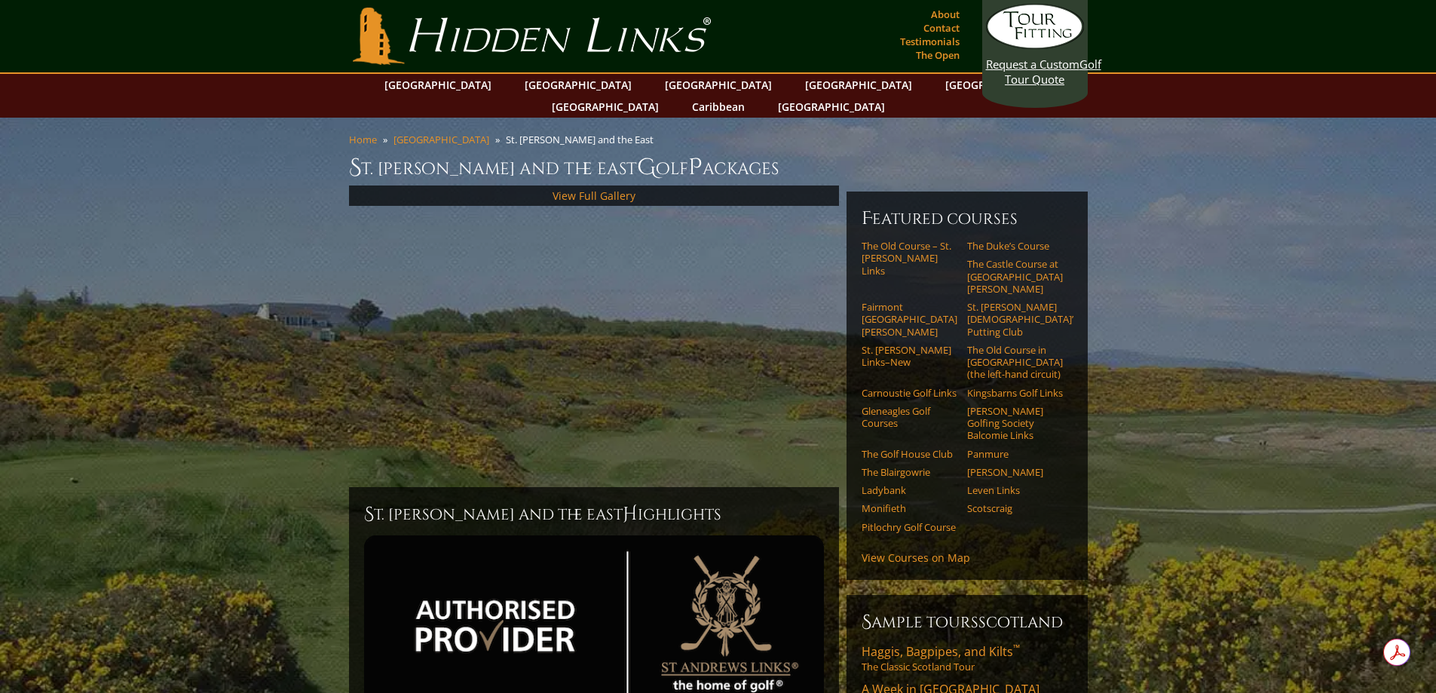 This screenshot has height=693, width=1436. Describe the element at coordinates (630, 514) in the screenshot. I see `span: H` at that location.